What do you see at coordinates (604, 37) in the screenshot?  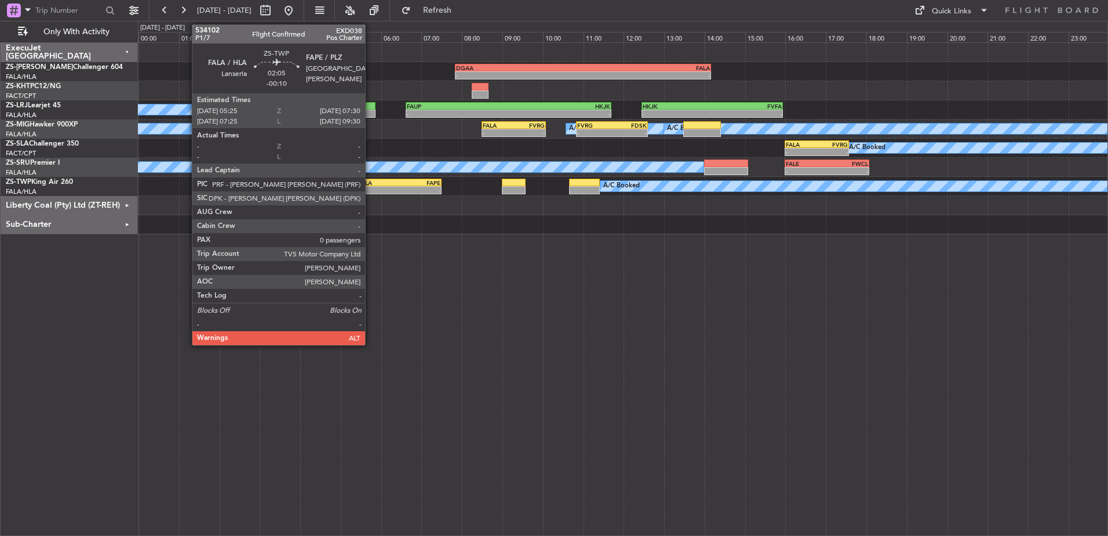 I see `div: 11:00` at bounding box center [604, 37].